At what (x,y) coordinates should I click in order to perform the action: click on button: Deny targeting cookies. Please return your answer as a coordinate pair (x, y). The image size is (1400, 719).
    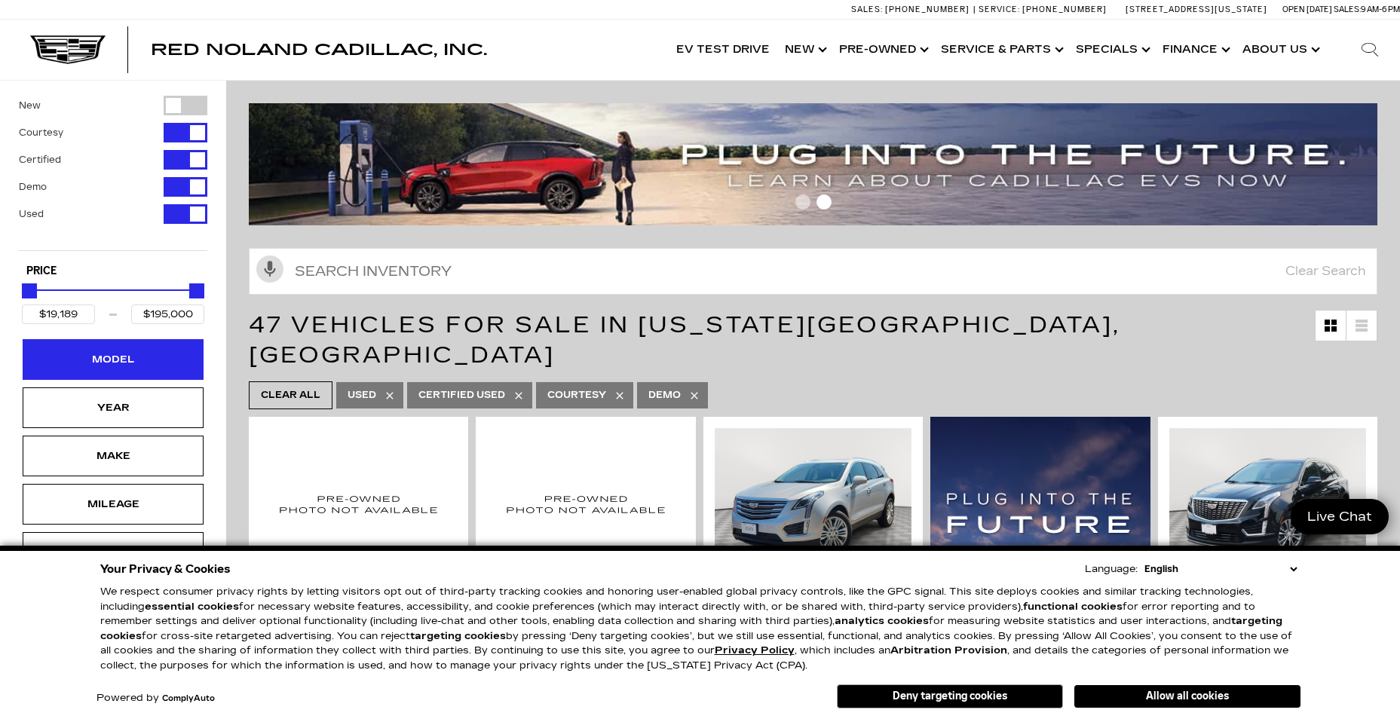
    Looking at the image, I should click on (950, 696).